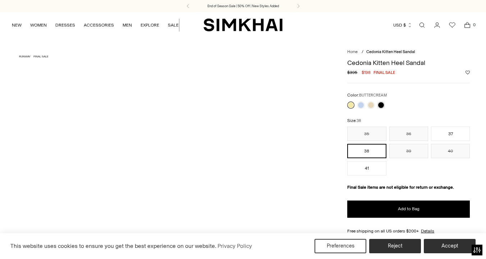  Describe the element at coordinates (367, 95) in the screenshot. I see `label: Color:` at that location.